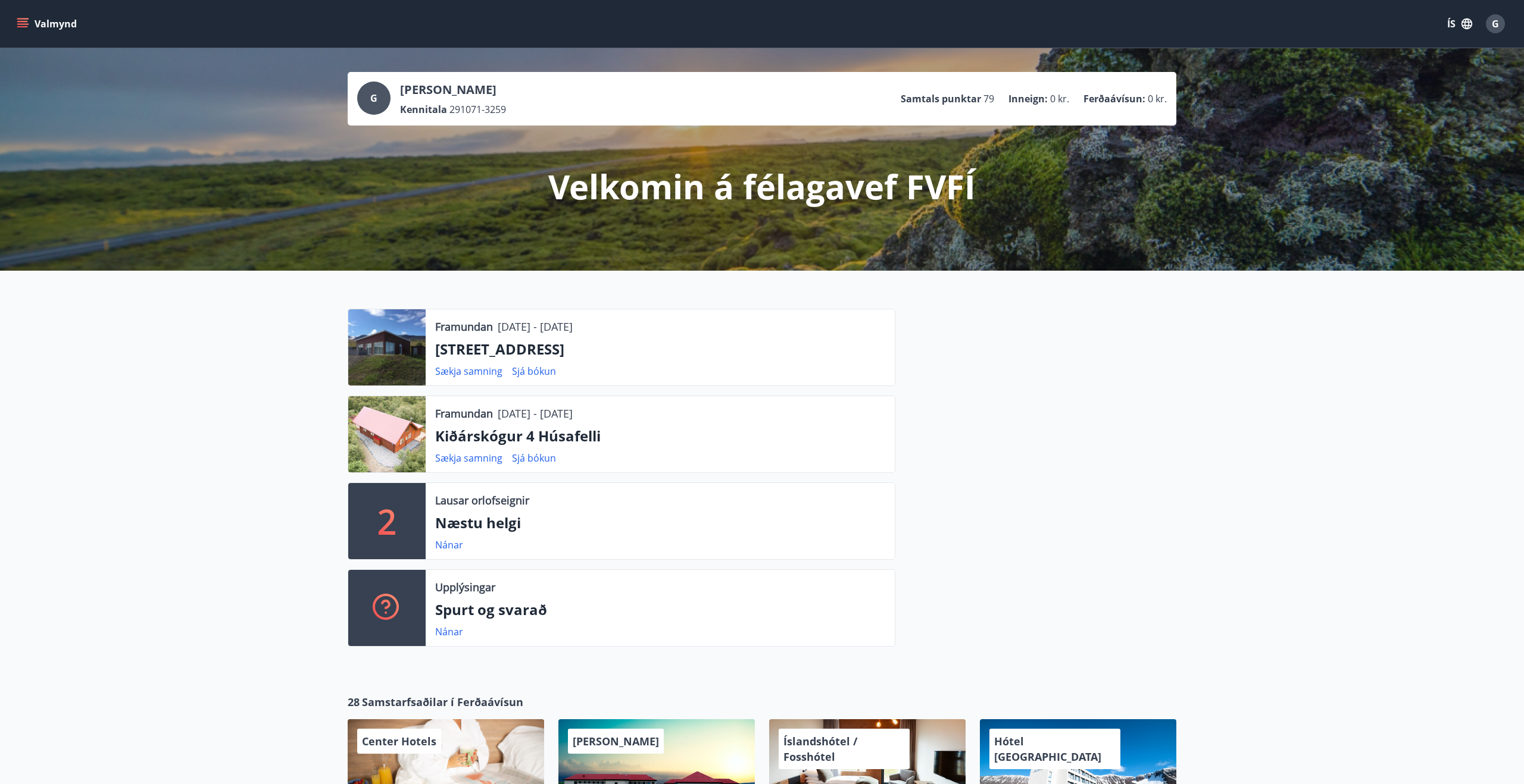 The image size is (1524, 784). Describe the element at coordinates (442, 702) in the screenshot. I see `span: Samstarfsaðilar í Ferðaávísun` at that location.